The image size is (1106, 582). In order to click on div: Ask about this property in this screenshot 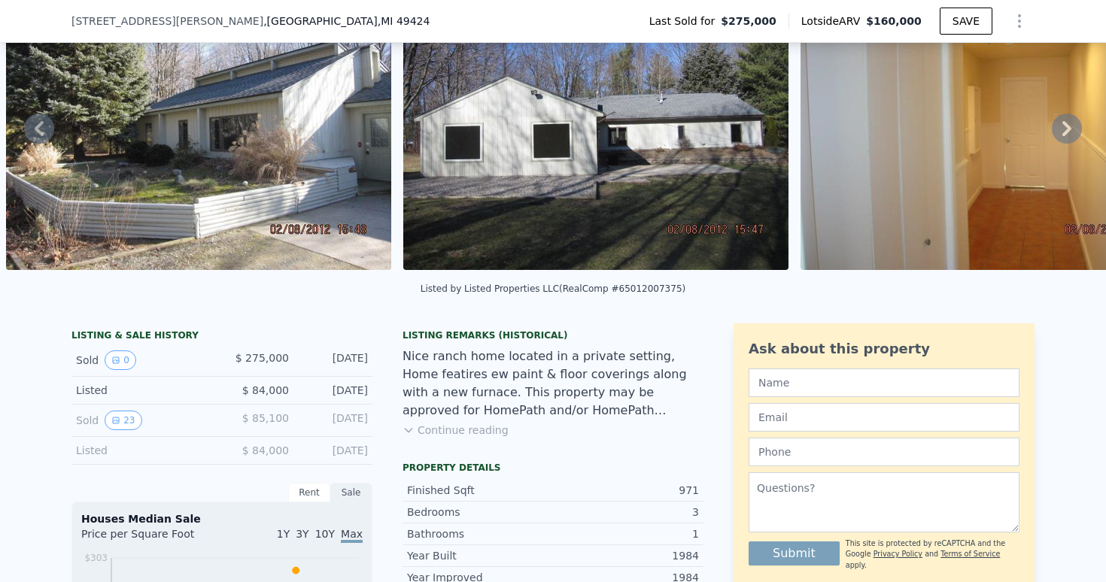, I will do `click(884, 349)`.